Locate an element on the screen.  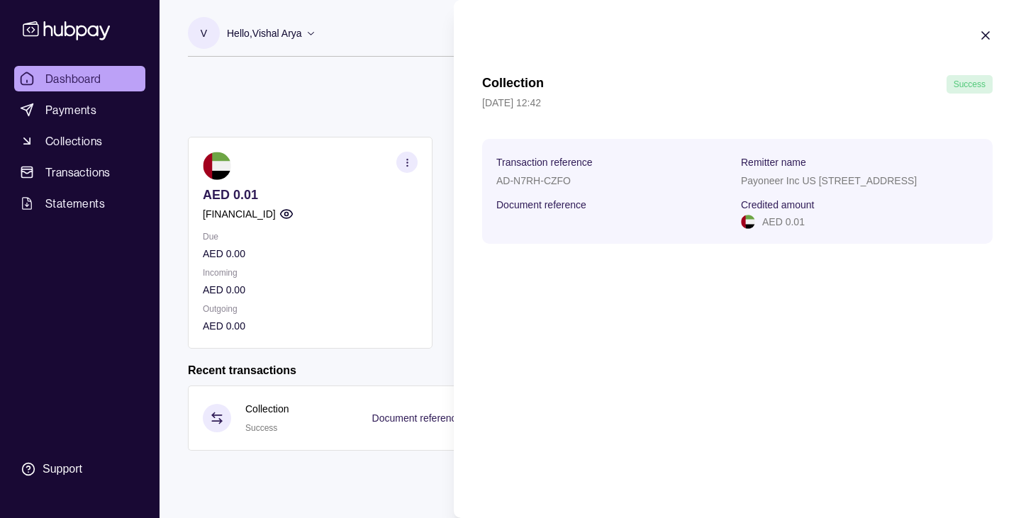
p: AED 0.01 is located at coordinates (783, 222).